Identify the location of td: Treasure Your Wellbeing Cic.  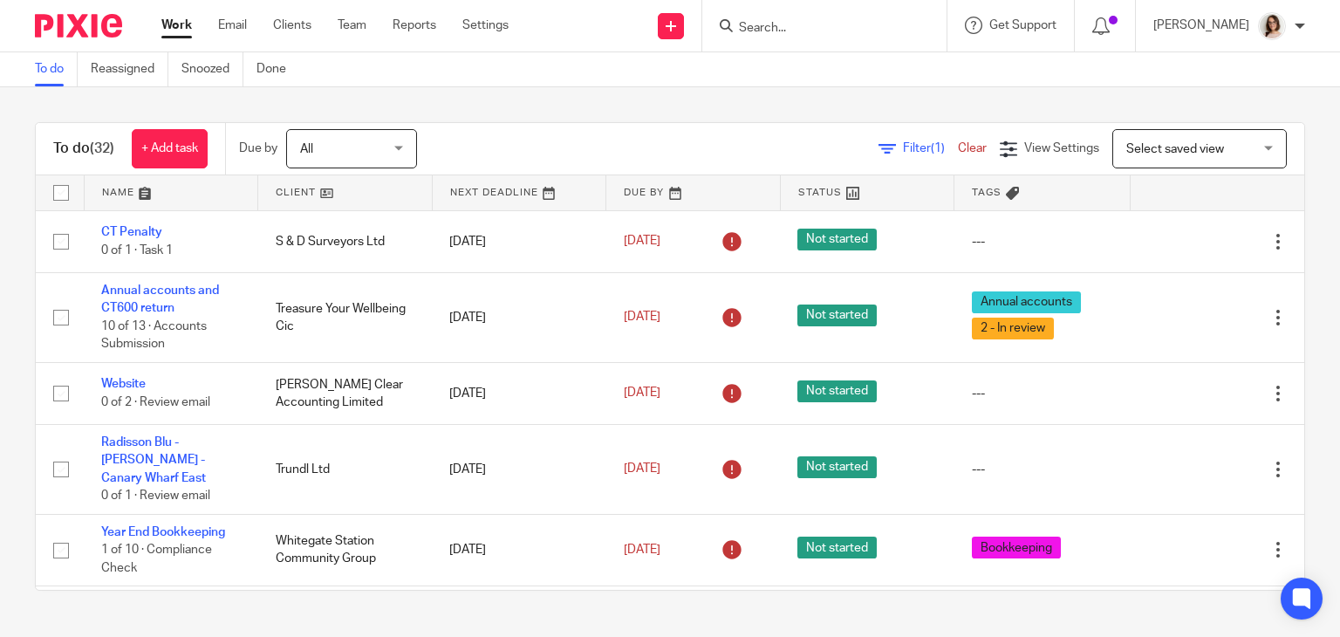
(345, 317).